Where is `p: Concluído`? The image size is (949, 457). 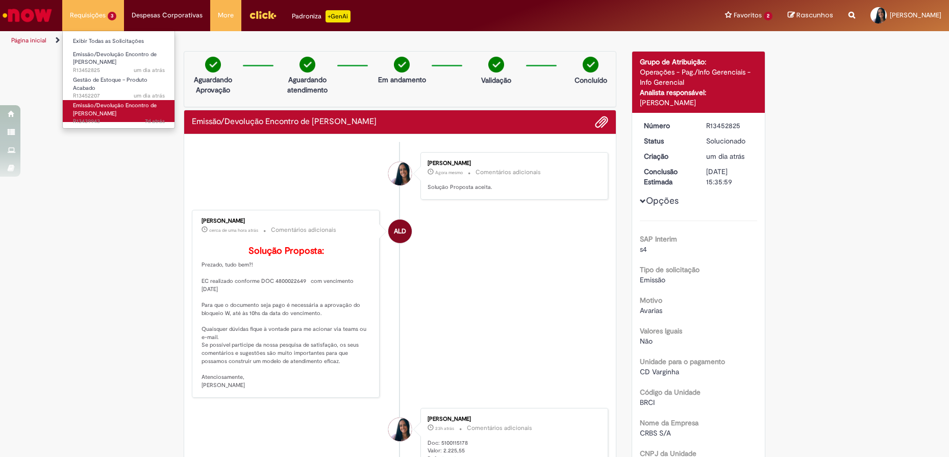 p: Concluído is located at coordinates (591, 80).